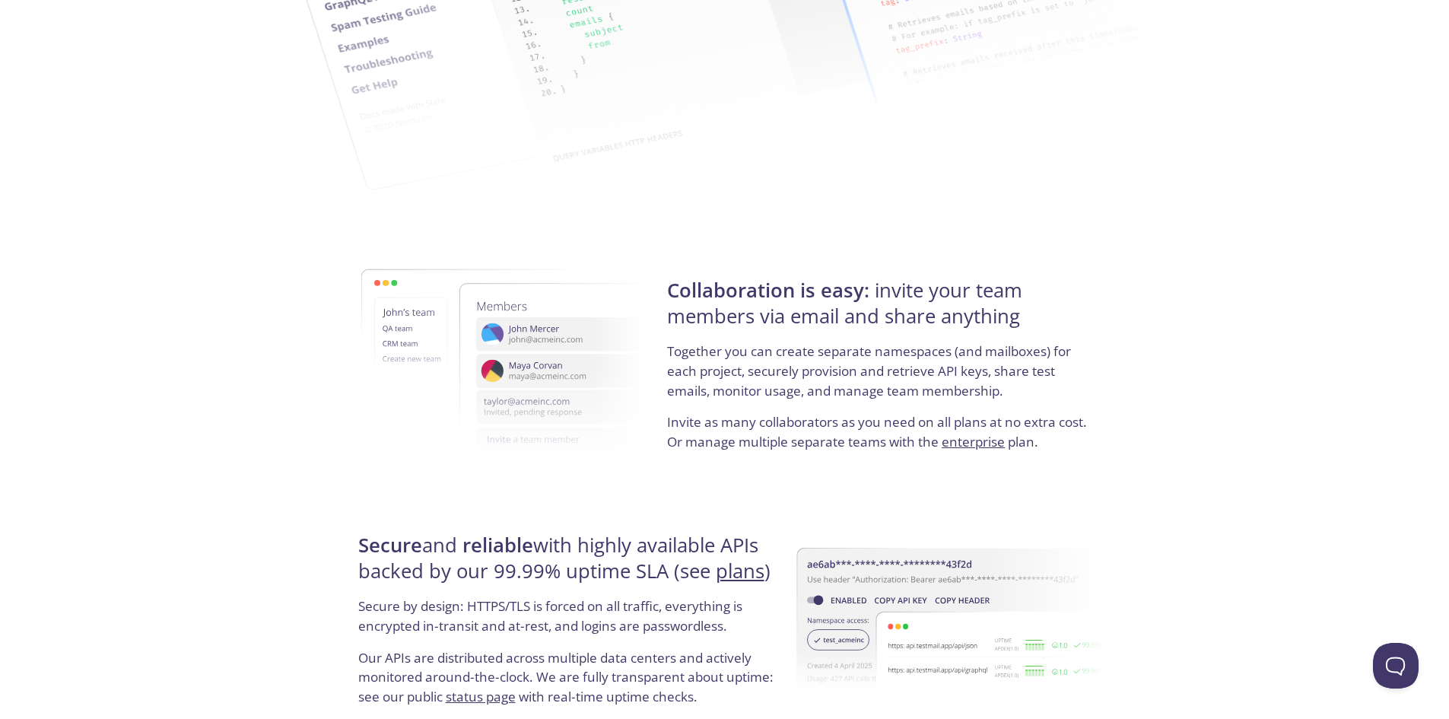 This screenshot has height=719, width=1449. Describe the element at coordinates (570, 564) in the screenshot. I see `h4: and with highly available APIs backed by our 99.99% uptime SLA (see )` at that location.